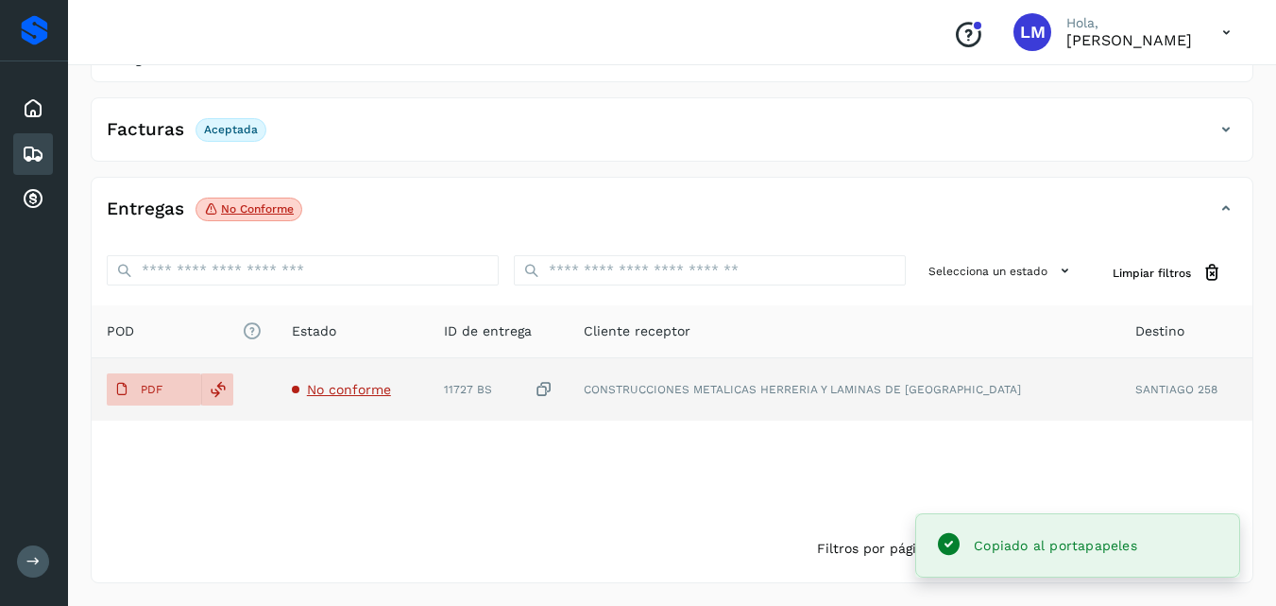  What do you see at coordinates (349, 389) in the screenshot?
I see `span: No conforme` at bounding box center [349, 389].